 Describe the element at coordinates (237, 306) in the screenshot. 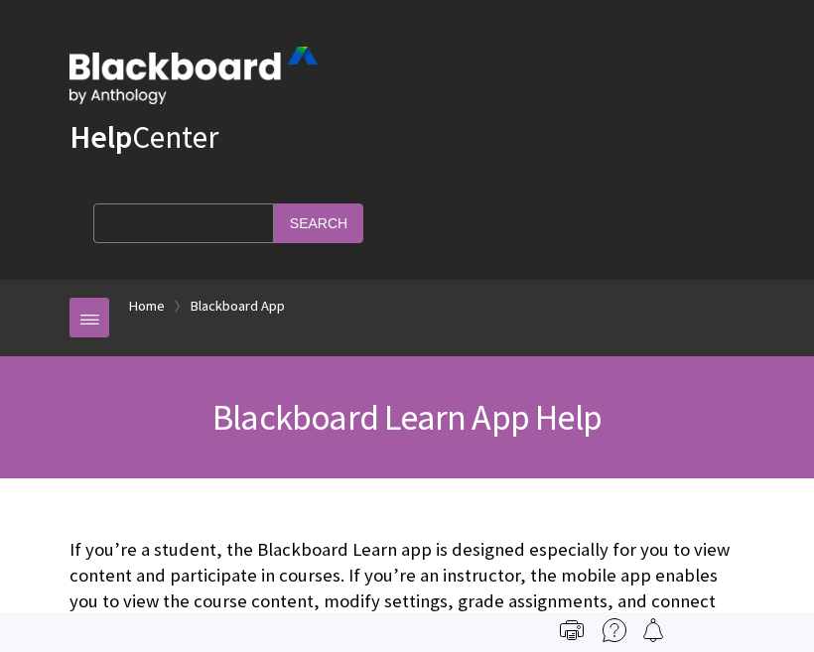

I see `a: Blackboard App` at that location.